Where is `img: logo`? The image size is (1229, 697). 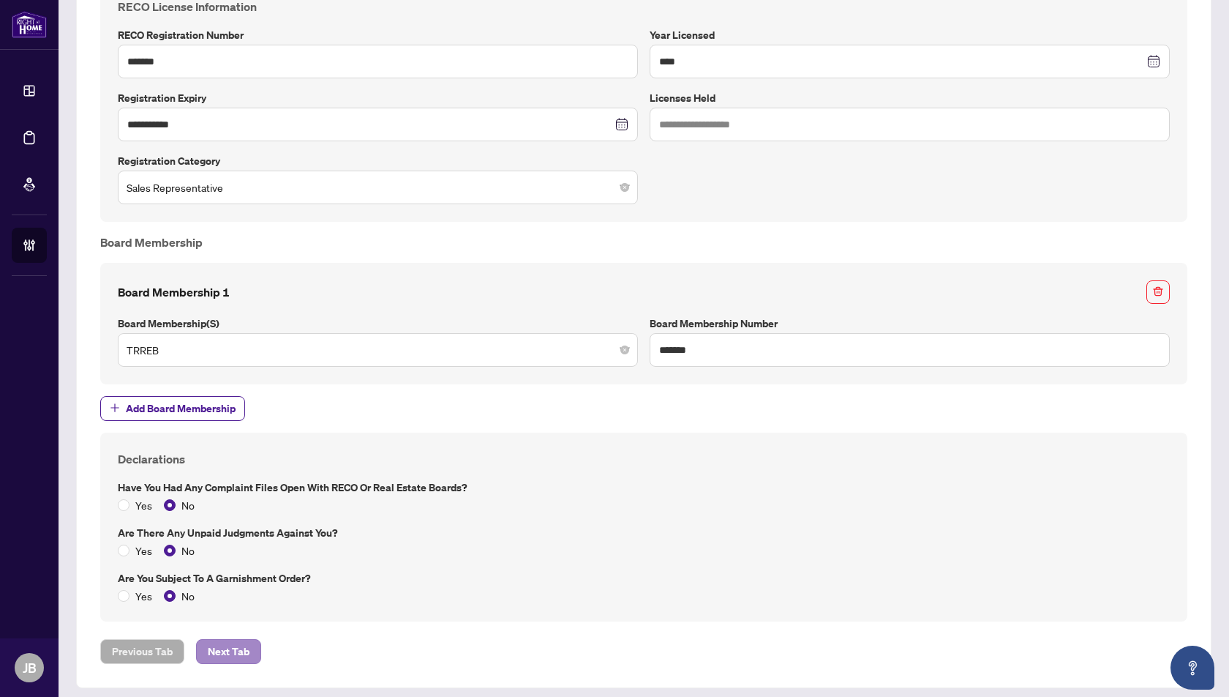 img: logo is located at coordinates (29, 24).